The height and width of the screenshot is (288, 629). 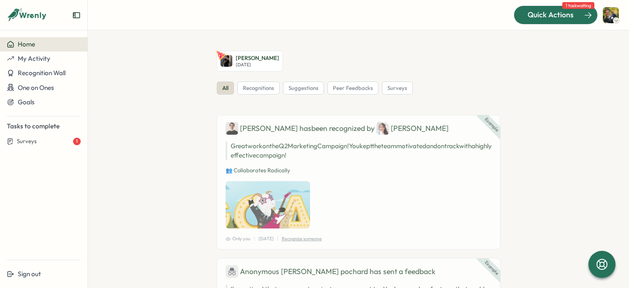 I want to click on img: Carlos Avina Ortiz, so click(x=226, y=61).